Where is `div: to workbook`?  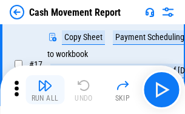
div: to workbook is located at coordinates (67, 54).